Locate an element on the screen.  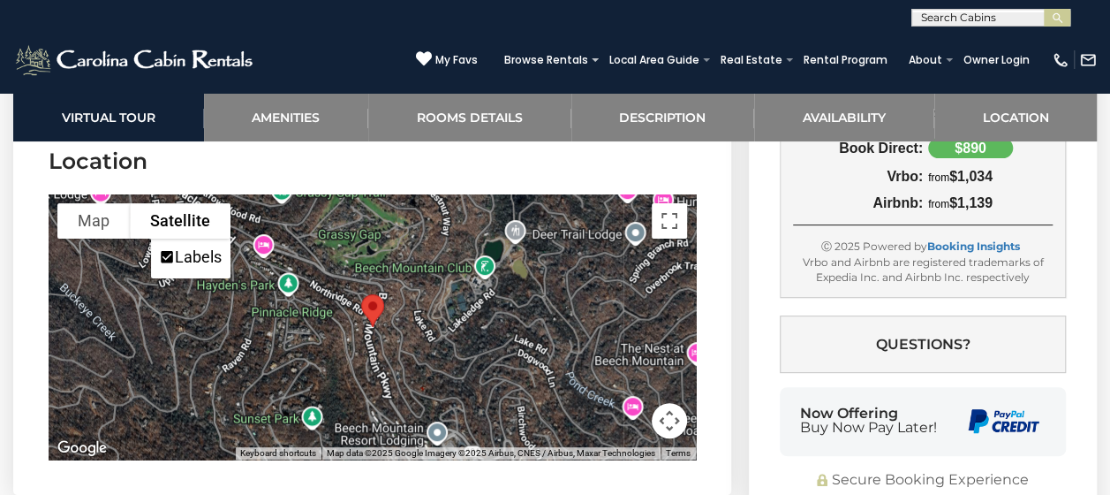
button: Questions? is located at coordinates (923, 344).